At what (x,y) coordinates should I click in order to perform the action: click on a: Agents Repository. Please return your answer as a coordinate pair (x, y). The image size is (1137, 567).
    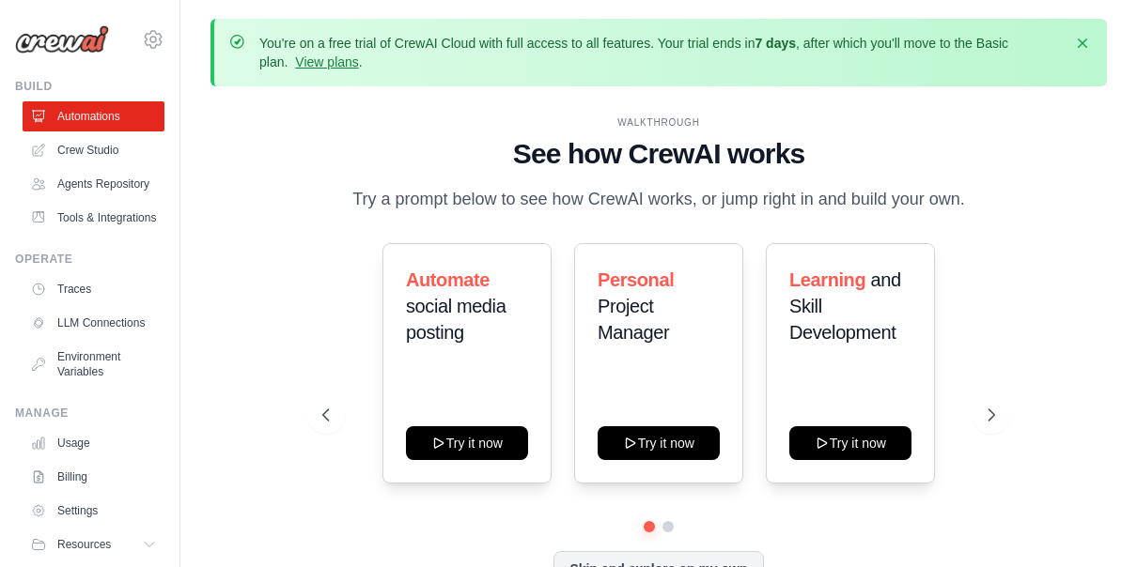
    Looking at the image, I should click on (93, 184).